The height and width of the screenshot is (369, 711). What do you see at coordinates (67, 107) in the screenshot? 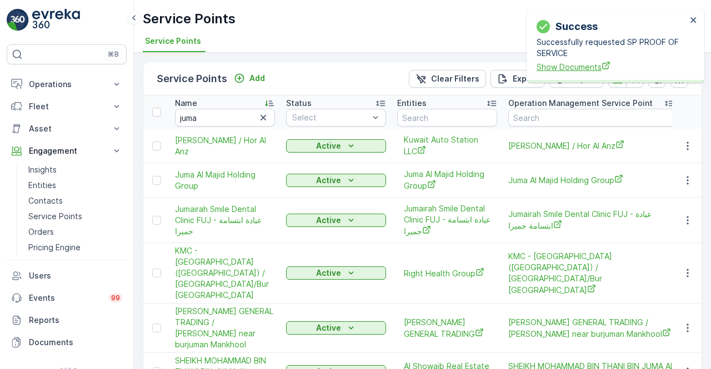
I see `p: Fleet` at bounding box center [67, 107].